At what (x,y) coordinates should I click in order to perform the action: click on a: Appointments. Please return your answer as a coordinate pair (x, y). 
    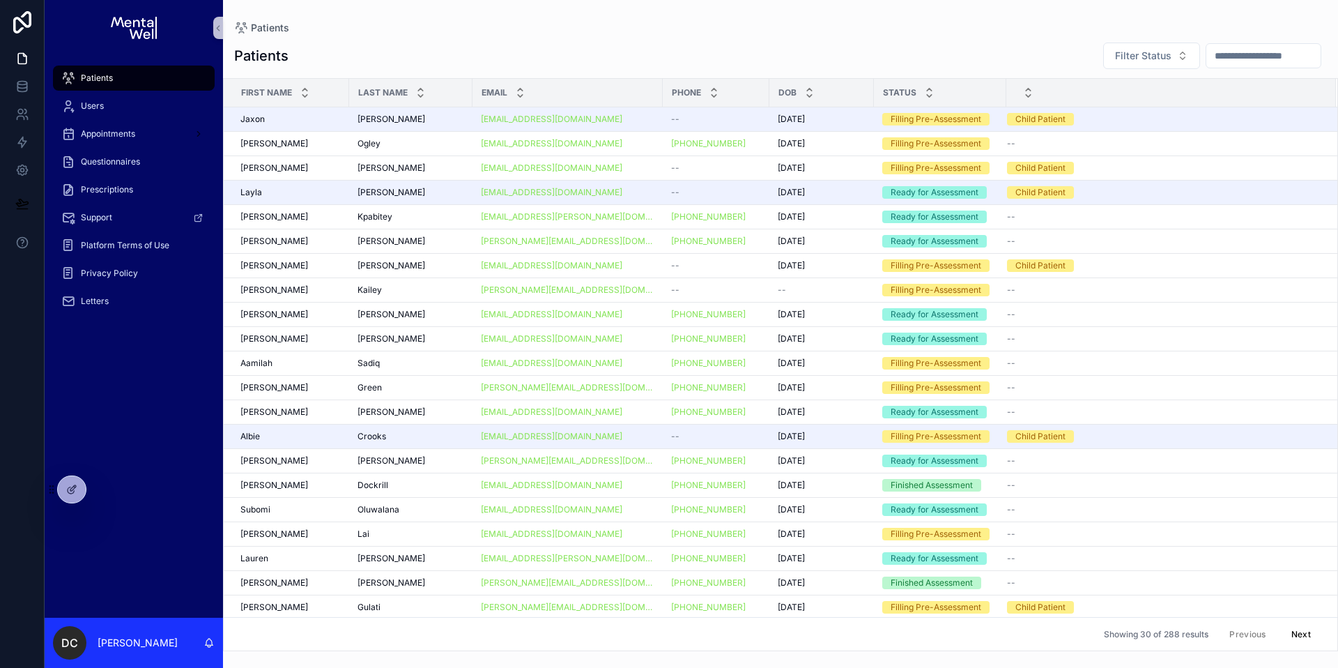
    Looking at the image, I should click on (134, 134).